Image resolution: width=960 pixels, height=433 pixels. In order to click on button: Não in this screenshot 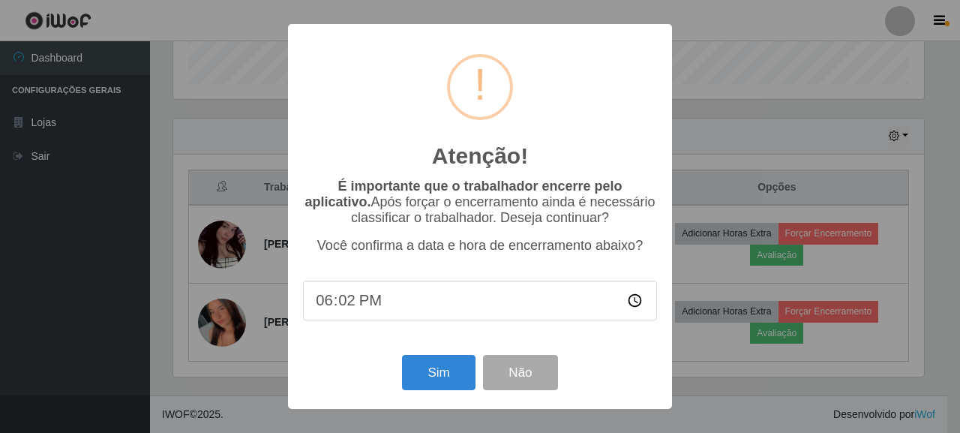, I will do `click(520, 372)`.